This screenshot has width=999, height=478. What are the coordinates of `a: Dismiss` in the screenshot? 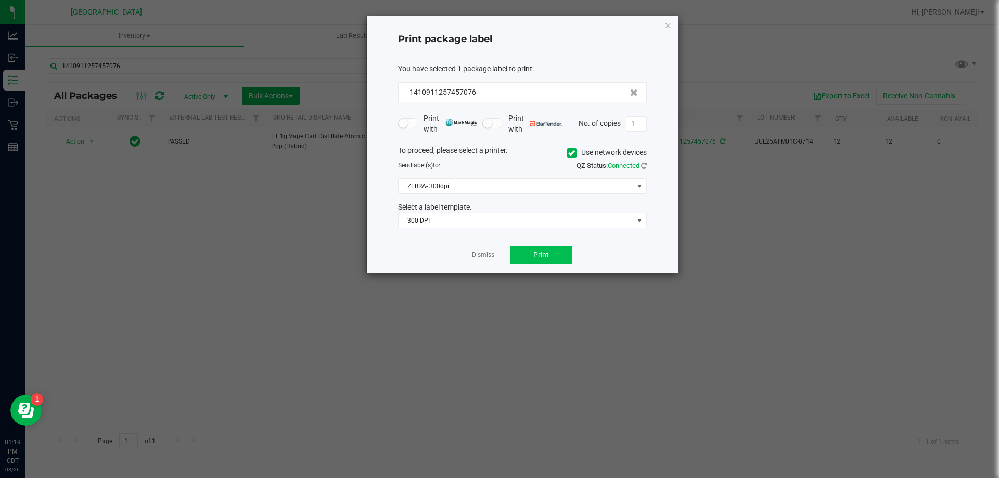 It's located at (483, 255).